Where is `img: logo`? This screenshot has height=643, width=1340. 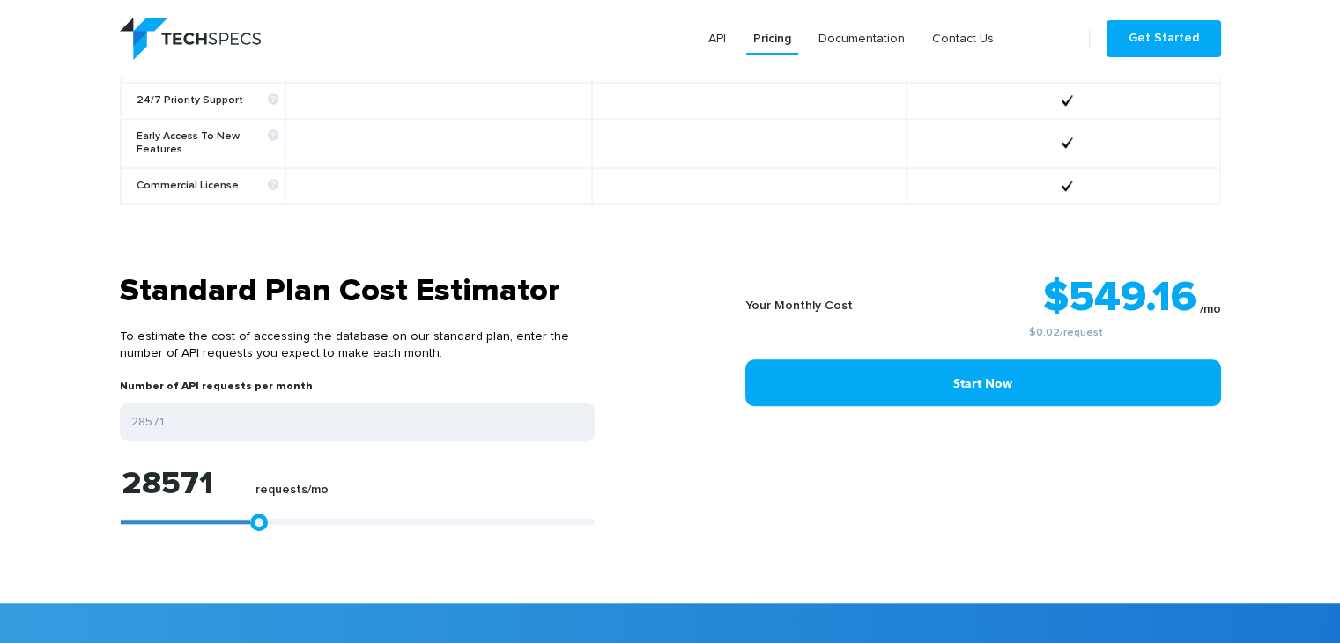 img: logo is located at coordinates (190, 39).